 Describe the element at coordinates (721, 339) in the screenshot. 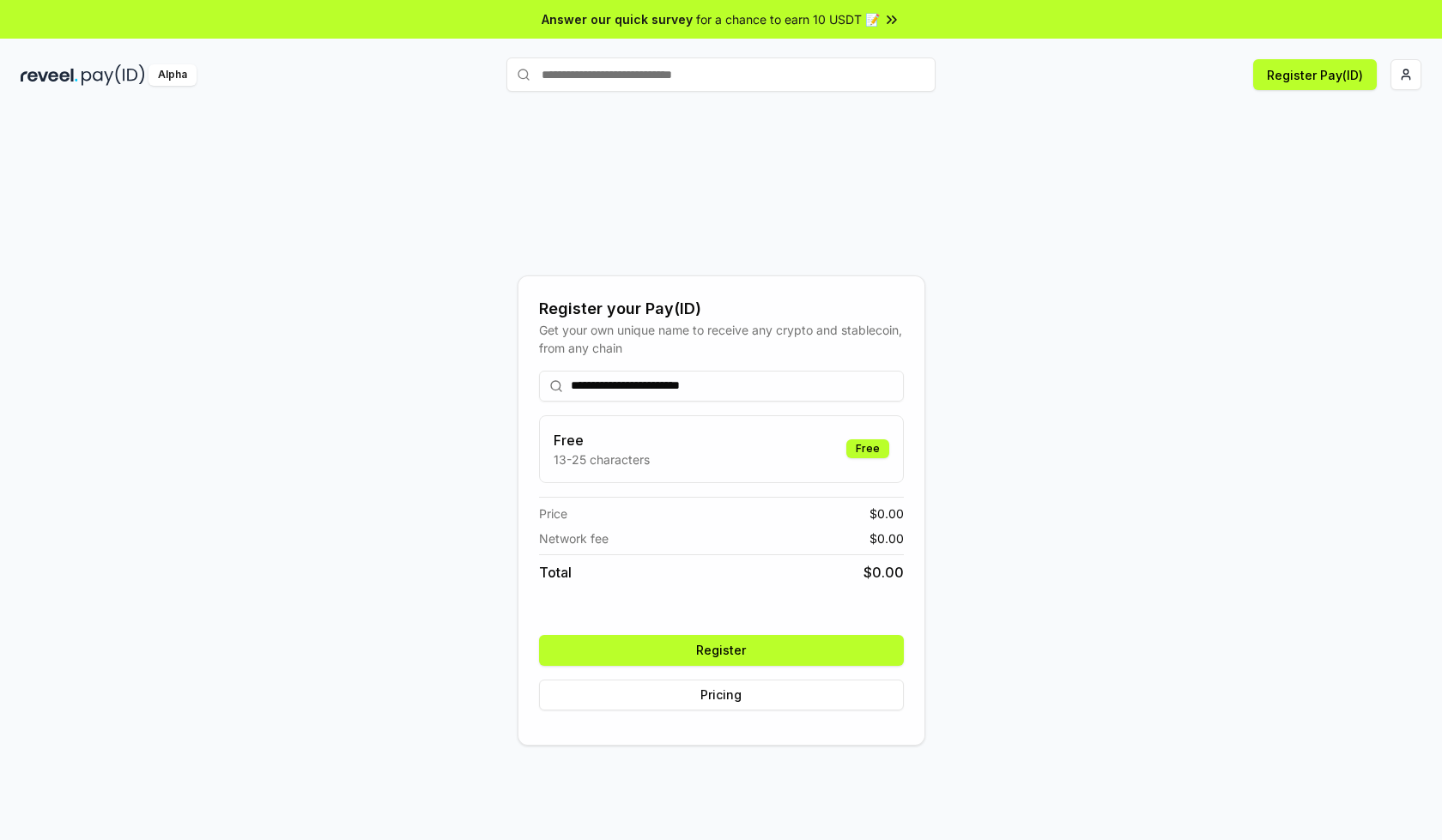

I see `div: Get your own unique name to receive any crypto and stablecoin, from any chain` at that location.